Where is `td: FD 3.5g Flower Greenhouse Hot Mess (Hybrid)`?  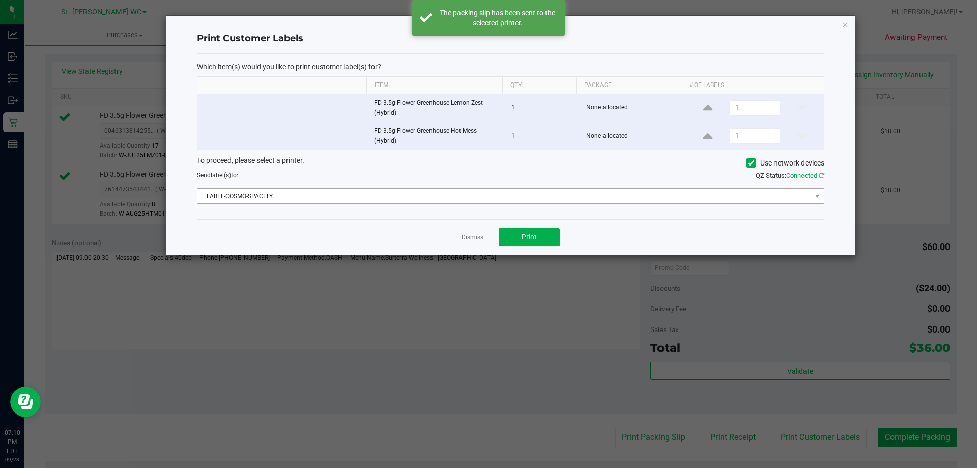
td: FD 3.5g Flower Greenhouse Hot Mess (Hybrid) is located at coordinates (437, 136).